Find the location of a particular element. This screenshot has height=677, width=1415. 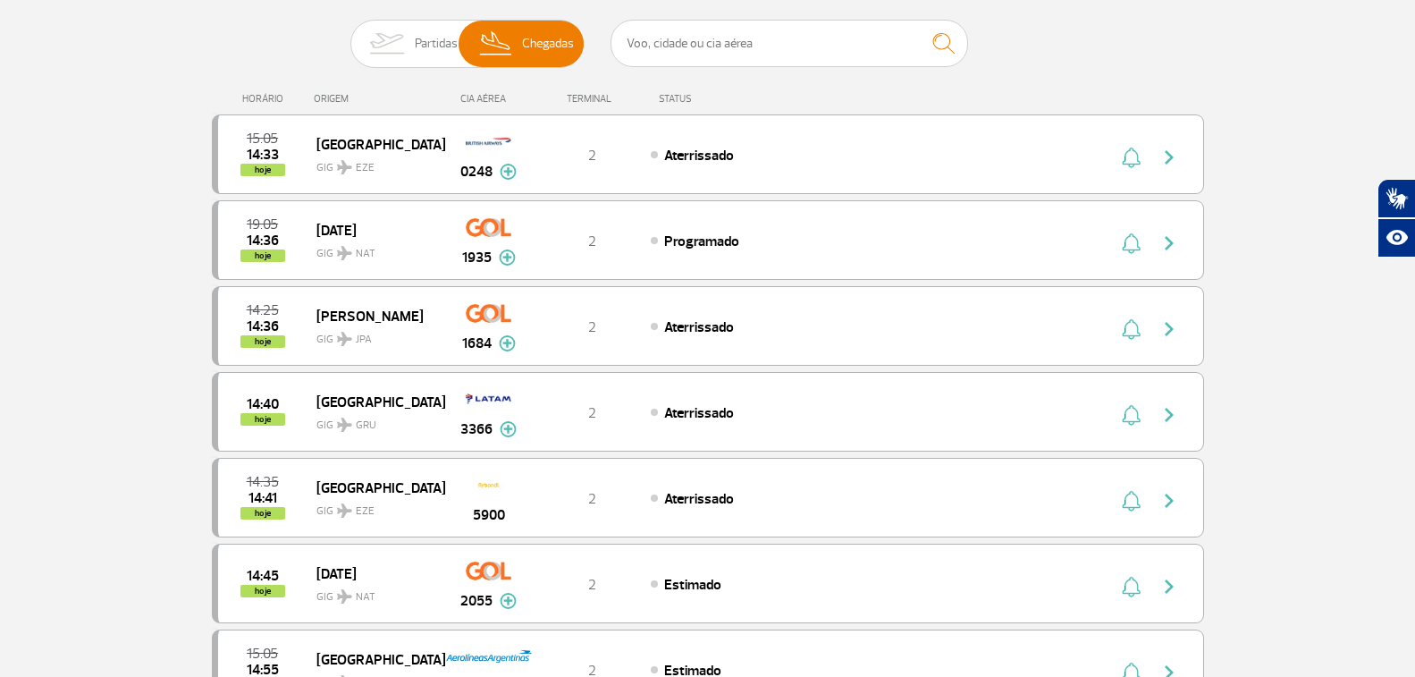

span: 1935 is located at coordinates (476, 257).